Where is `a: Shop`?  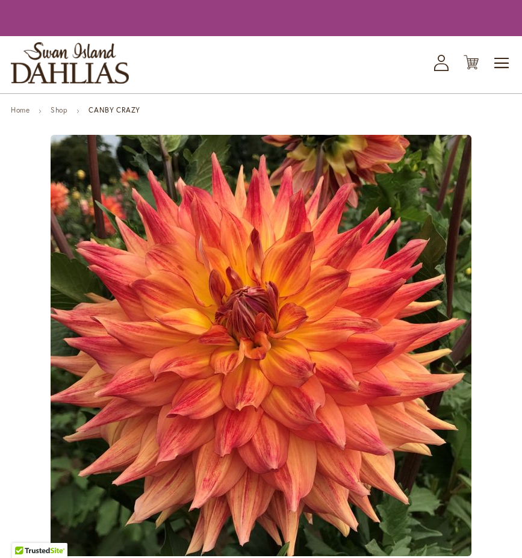
a: Shop is located at coordinates (59, 110).